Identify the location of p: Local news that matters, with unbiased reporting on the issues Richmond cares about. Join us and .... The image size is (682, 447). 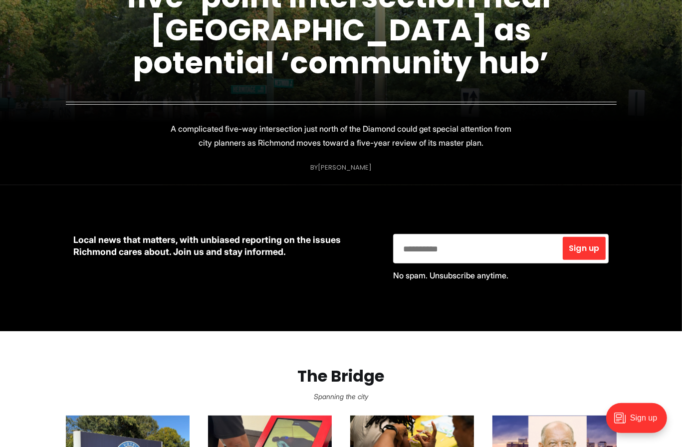
(226, 246).